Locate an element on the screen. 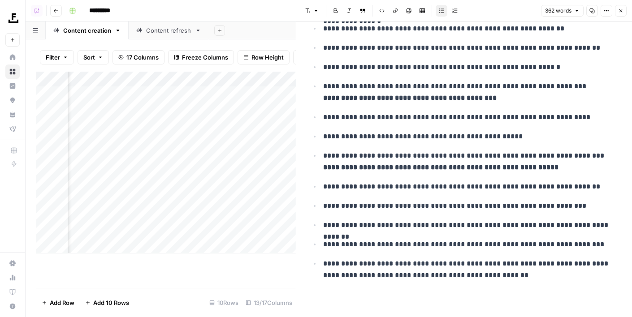 This screenshot has width=632, height=317. span: Filter is located at coordinates (53, 57).